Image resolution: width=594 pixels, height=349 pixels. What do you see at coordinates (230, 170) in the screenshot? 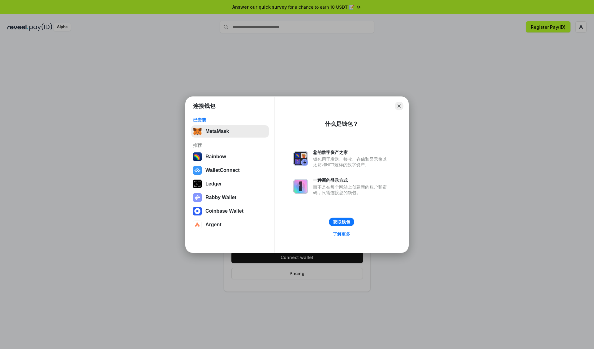
I see `button: WalletConnect` at bounding box center [230, 170].